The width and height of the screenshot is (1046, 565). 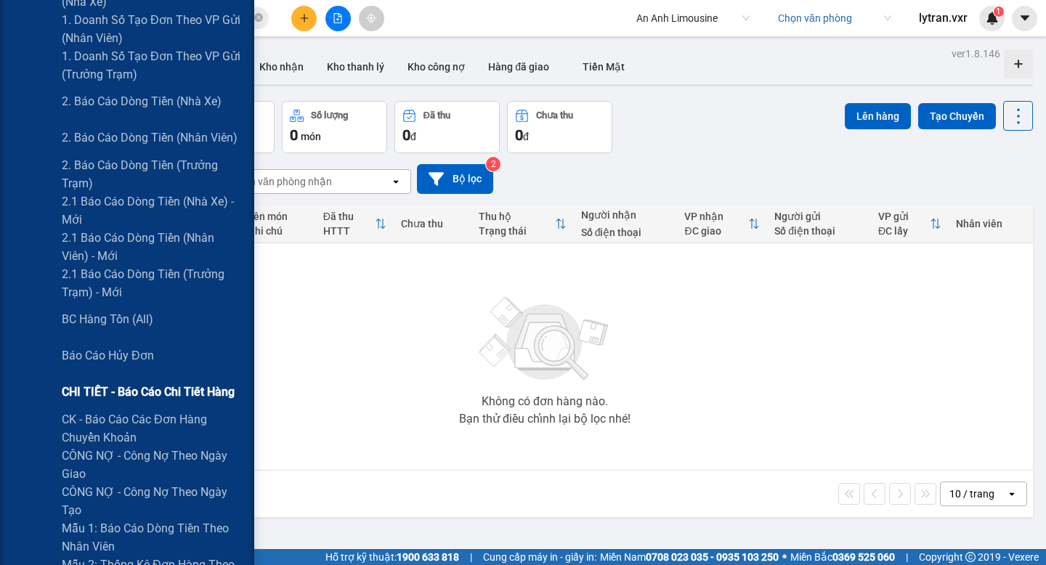 What do you see at coordinates (998, 12) in the screenshot?
I see `span: 1` at bounding box center [998, 12].